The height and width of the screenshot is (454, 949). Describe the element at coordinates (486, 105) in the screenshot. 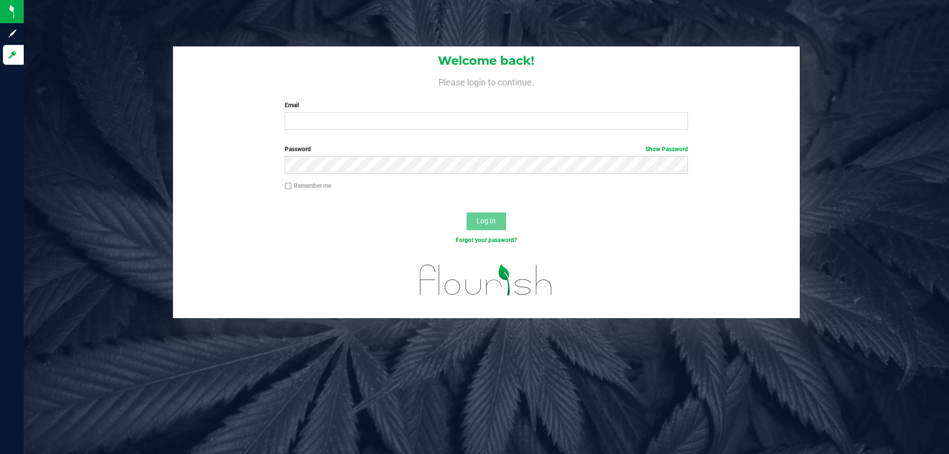

I see `label: Email` at that location.